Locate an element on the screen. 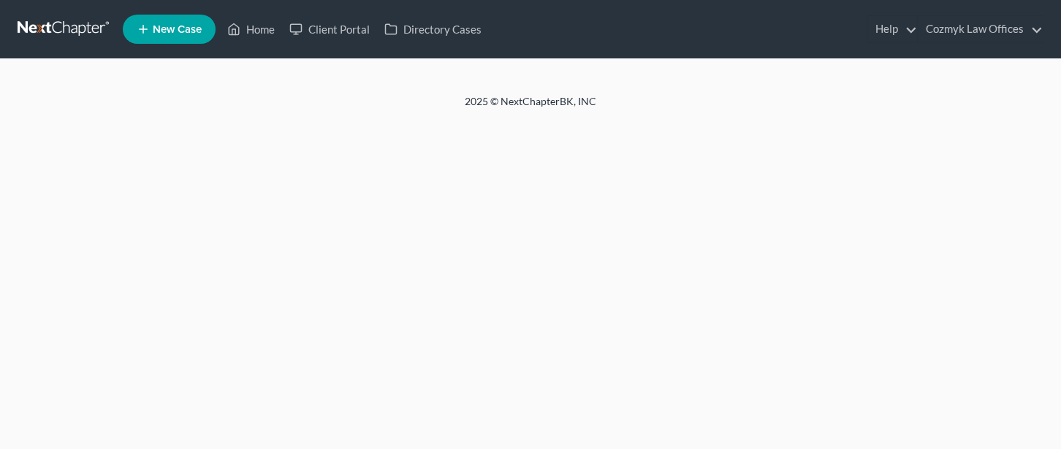  a: Client Portal is located at coordinates (330, 29).